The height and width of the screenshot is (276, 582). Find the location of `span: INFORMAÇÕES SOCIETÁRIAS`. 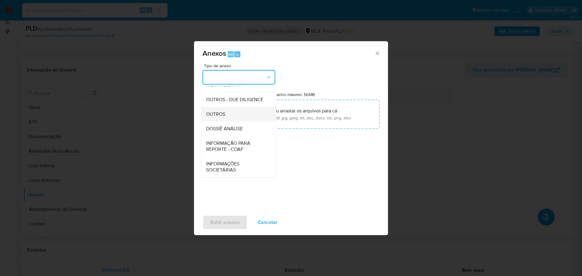

span: INFORMAÇÕES SOCIETÁRIAS is located at coordinates (237, 167).